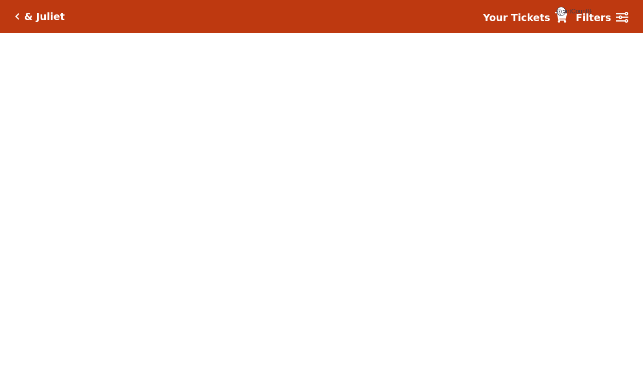  What do you see at coordinates (593, 18) in the screenshot?
I see `strong: Filters` at bounding box center [593, 18].